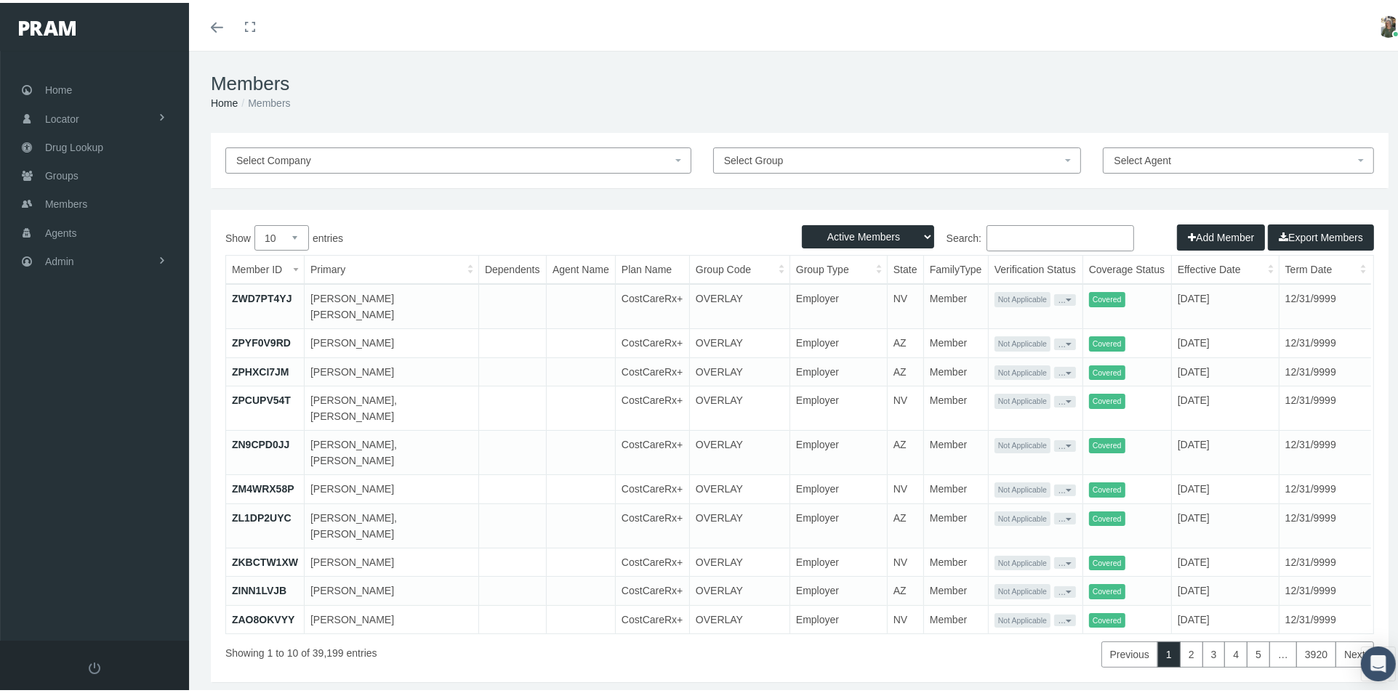 The height and width of the screenshot is (693, 1398). Describe the element at coordinates (58, 87) in the screenshot. I see `span: Home` at that location.